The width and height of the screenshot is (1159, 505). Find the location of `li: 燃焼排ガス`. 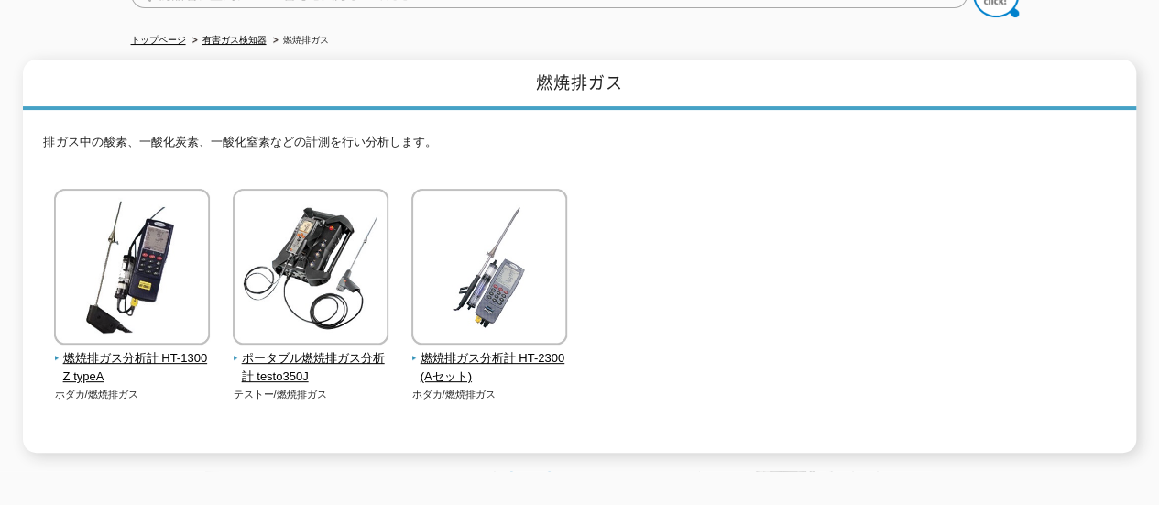

li: 燃焼排ガス is located at coordinates (299, 40).